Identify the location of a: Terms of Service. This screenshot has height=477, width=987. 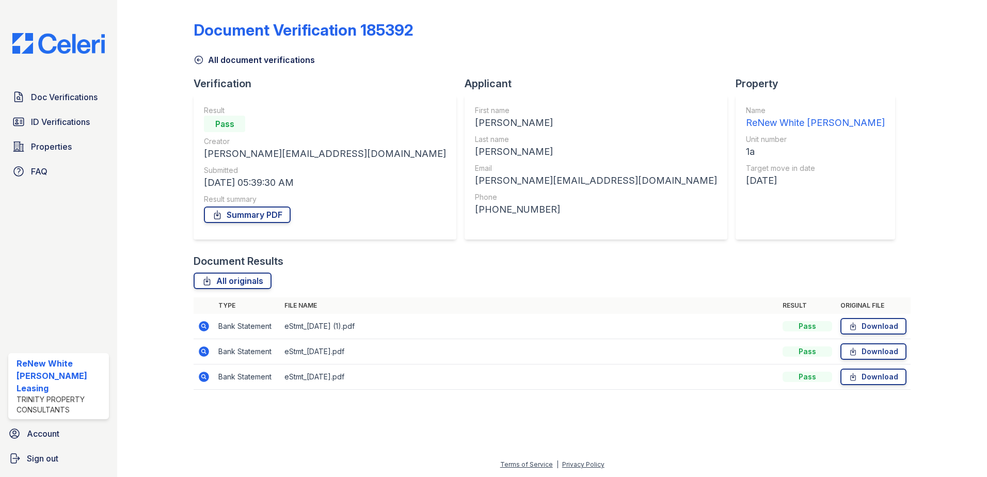
(526, 464).